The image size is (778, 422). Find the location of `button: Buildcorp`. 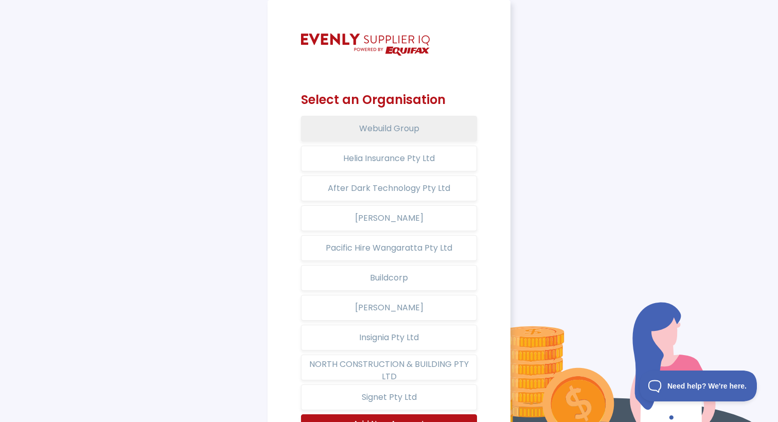

button: Buildcorp is located at coordinates (389, 278).